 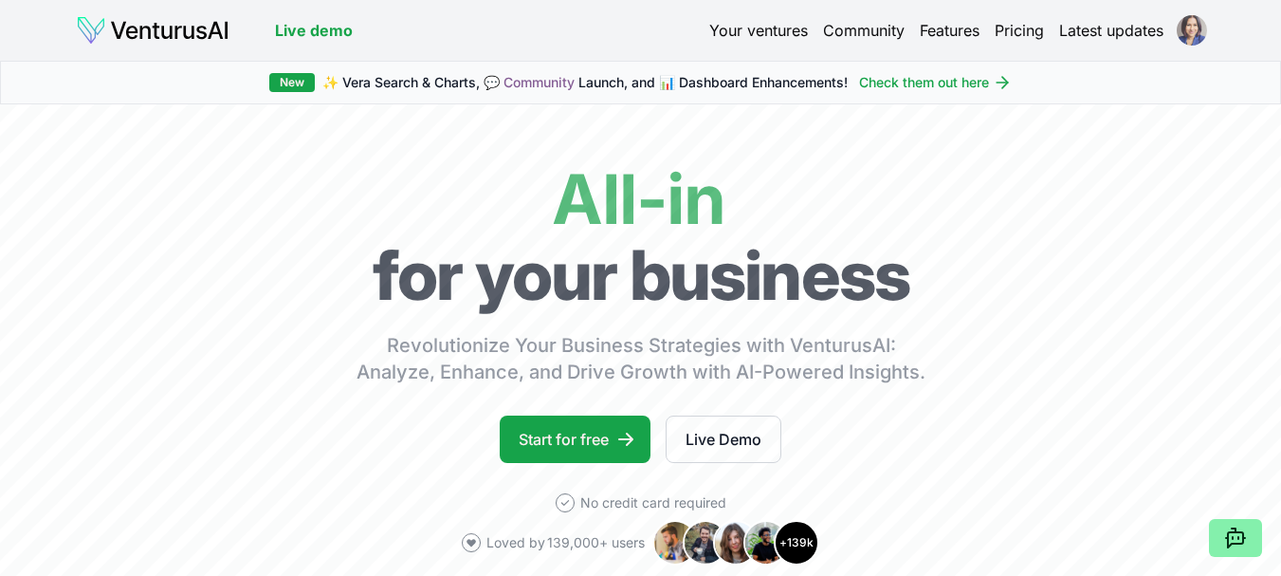 What do you see at coordinates (935, 82) in the screenshot?
I see `a: Check them out here` at bounding box center [935, 82].